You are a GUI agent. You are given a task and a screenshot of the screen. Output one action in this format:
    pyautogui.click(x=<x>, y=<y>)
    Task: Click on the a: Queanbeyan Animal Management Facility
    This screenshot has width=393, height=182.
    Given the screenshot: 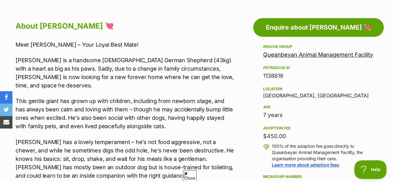 What is the action you would take?
    pyautogui.click(x=318, y=54)
    